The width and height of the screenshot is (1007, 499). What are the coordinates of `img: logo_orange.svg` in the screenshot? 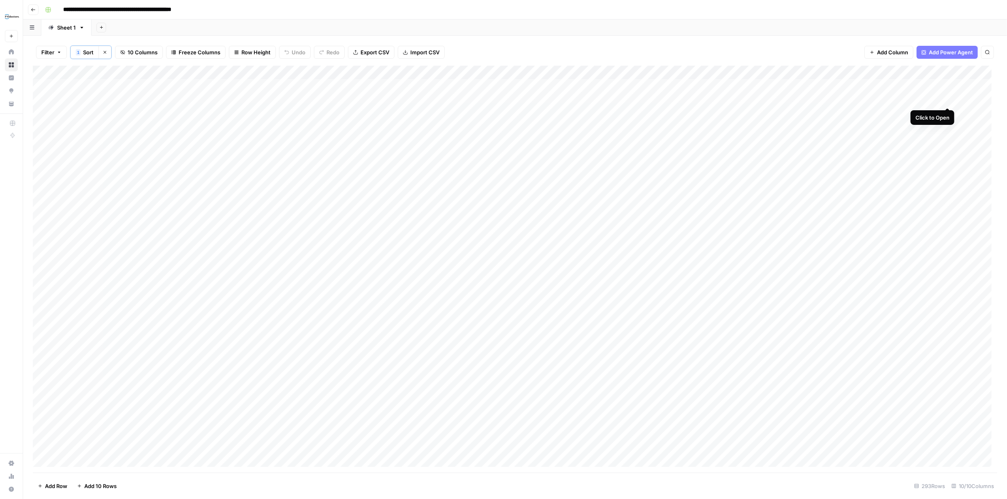 It's located at (16, 16).